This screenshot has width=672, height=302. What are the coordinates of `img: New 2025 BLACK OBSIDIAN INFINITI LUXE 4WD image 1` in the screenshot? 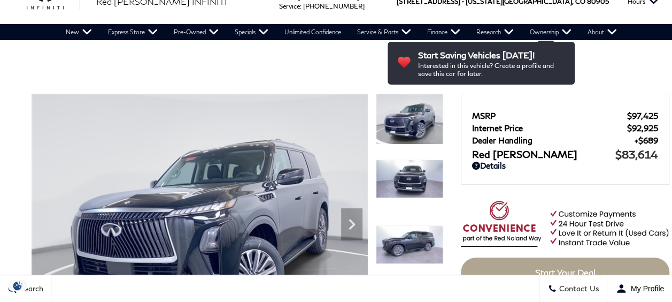 It's located at (410, 119).